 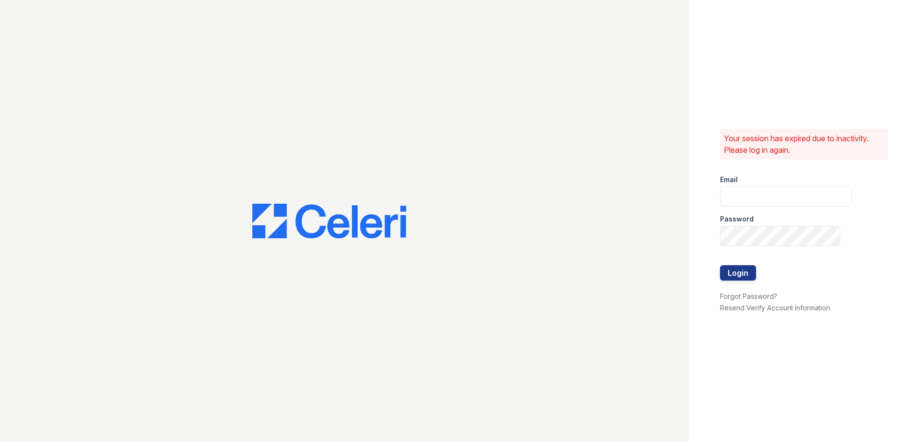 What do you see at coordinates (329, 221) in the screenshot?
I see `img: CE_Logo_Blue-a8612792a0a2168367f1c8372b55b34899dd931a85d93a1a3d3e32e68fde9ad4.png` at bounding box center [329, 221].